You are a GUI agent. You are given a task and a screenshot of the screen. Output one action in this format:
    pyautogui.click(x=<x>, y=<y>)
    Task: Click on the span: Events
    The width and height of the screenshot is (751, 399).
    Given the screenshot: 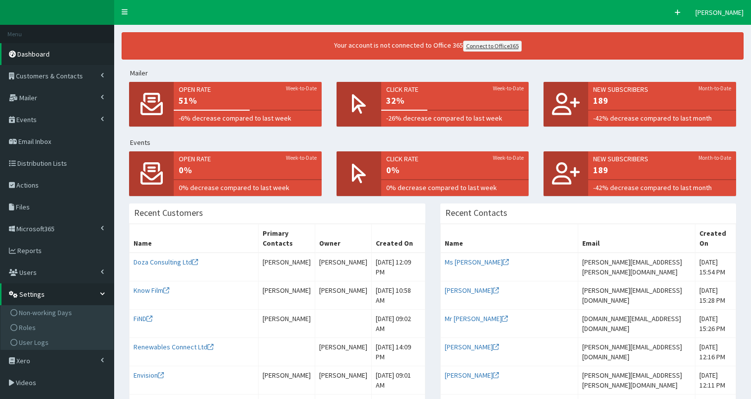 What is the action you would take?
    pyautogui.click(x=26, y=120)
    